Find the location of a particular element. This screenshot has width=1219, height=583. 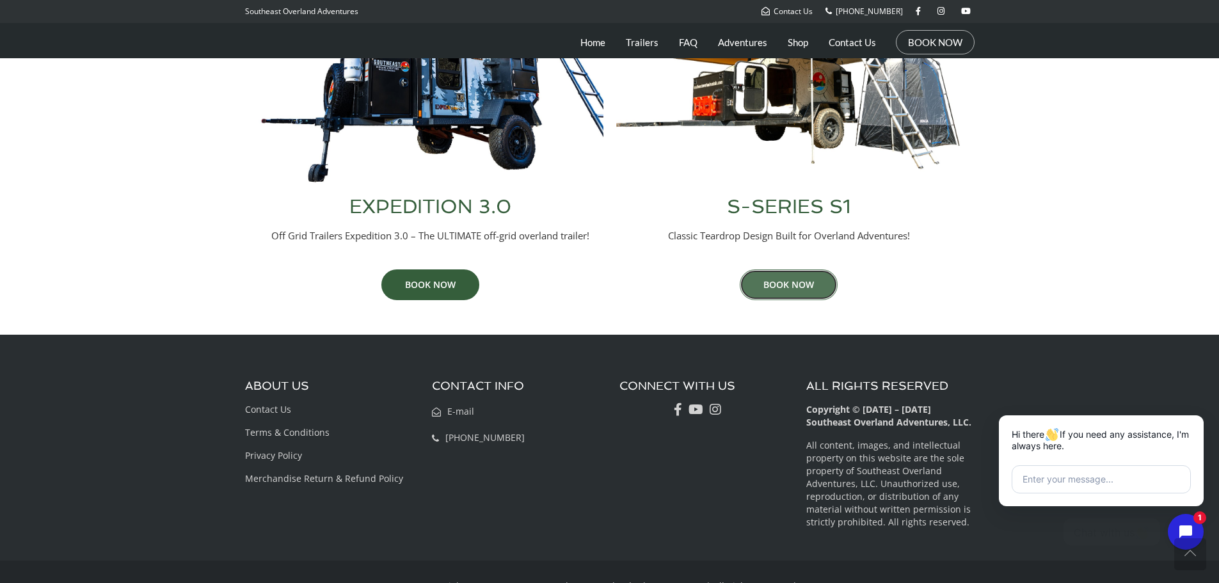

a: Home is located at coordinates (593, 42).